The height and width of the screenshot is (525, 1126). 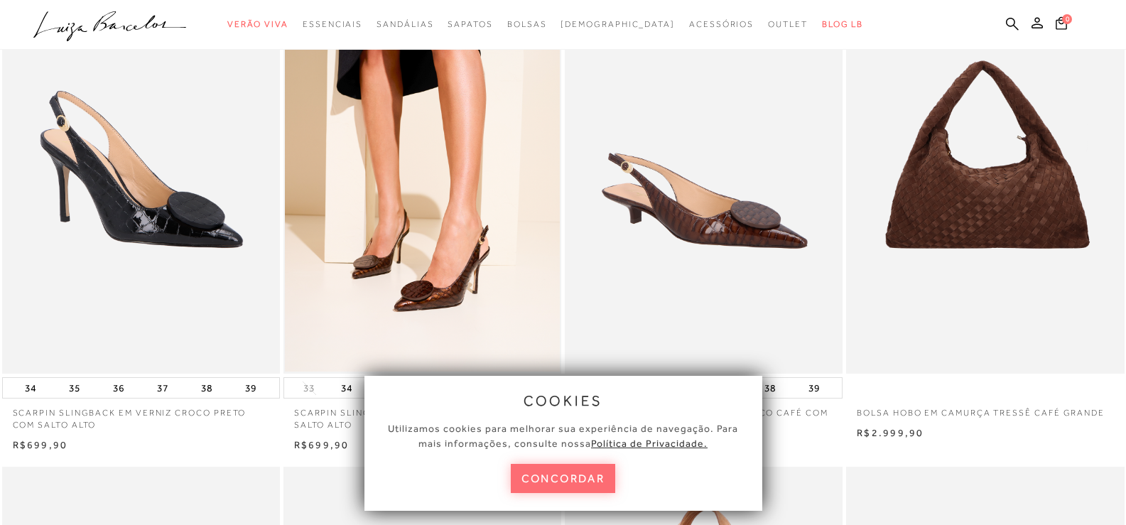 I want to click on span: Outlet, so click(x=788, y=24).